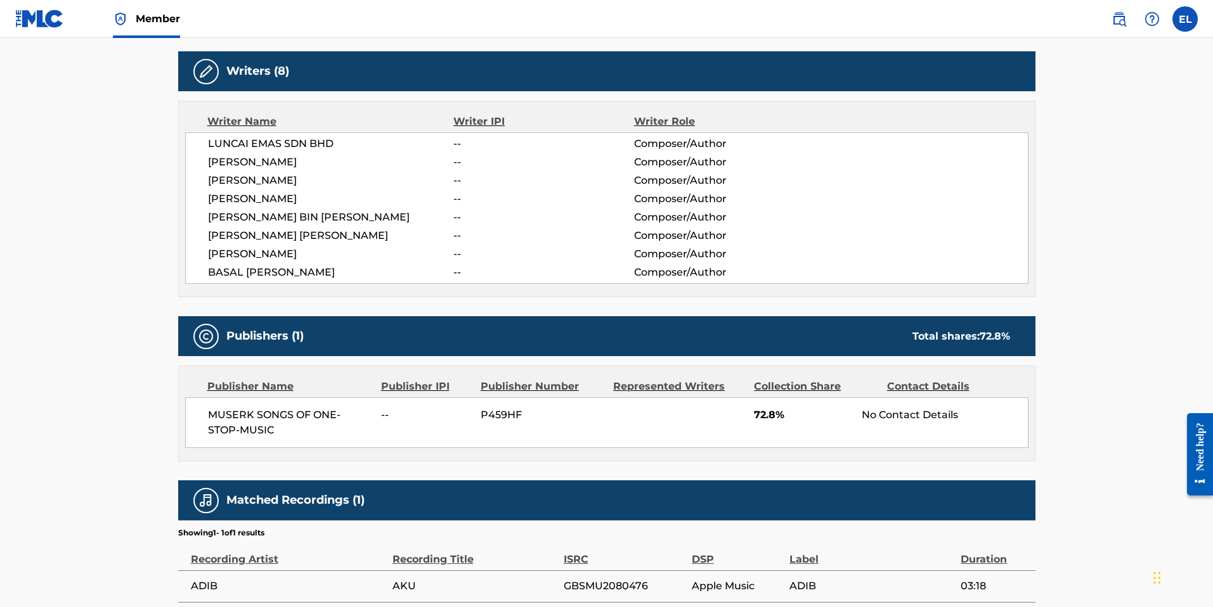  Describe the element at coordinates (206, 501) in the screenshot. I see `img: Matched Recordings` at that location.